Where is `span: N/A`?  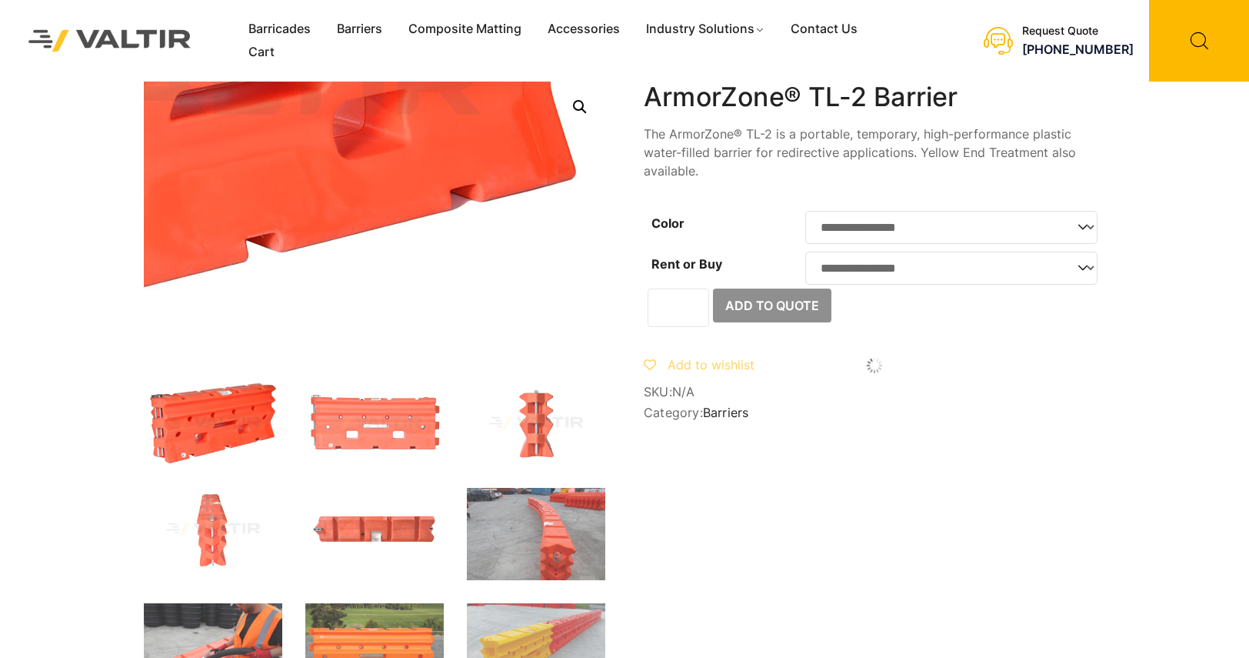
span: N/A is located at coordinates (684, 391).